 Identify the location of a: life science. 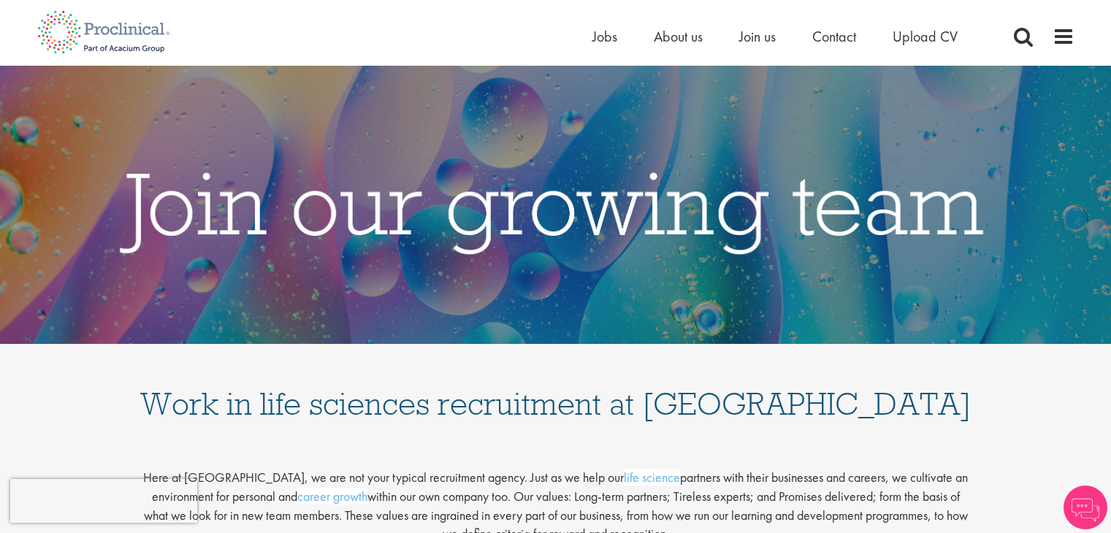
(652, 477).